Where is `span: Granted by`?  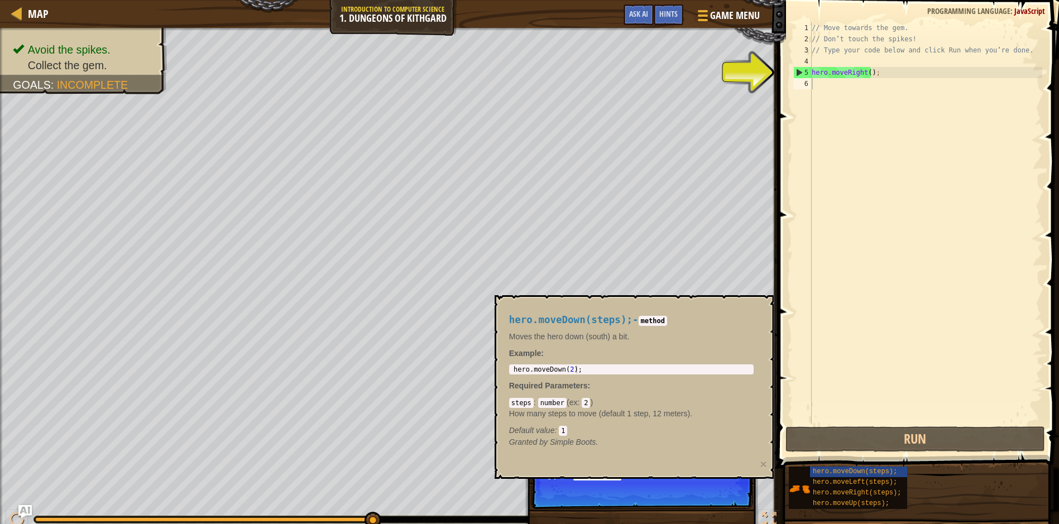 span: Granted by is located at coordinates (529, 442).